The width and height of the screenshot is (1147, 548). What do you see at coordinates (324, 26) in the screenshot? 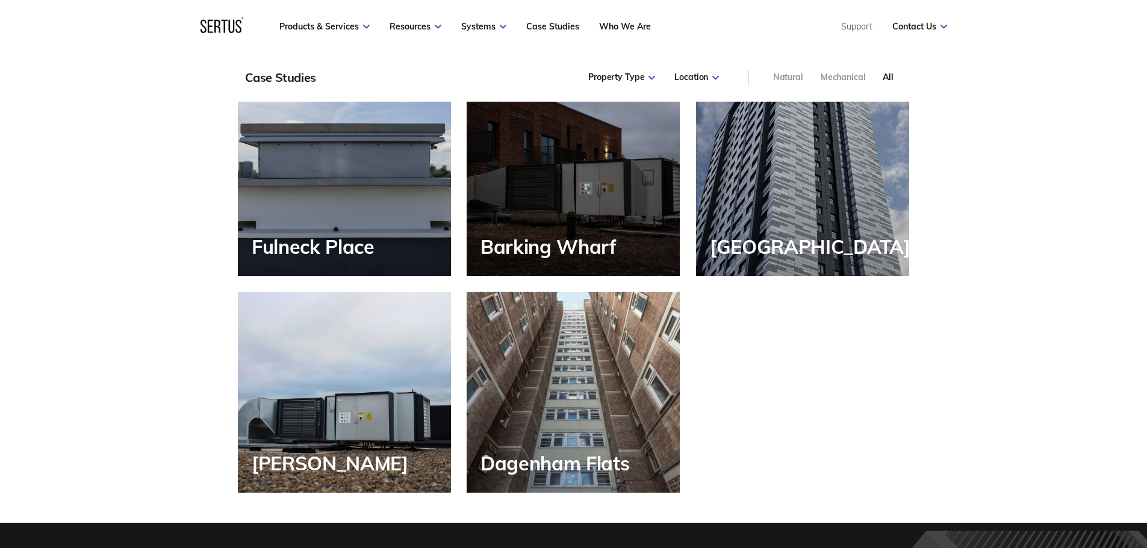
I see `a: Products & Services` at bounding box center [324, 26].